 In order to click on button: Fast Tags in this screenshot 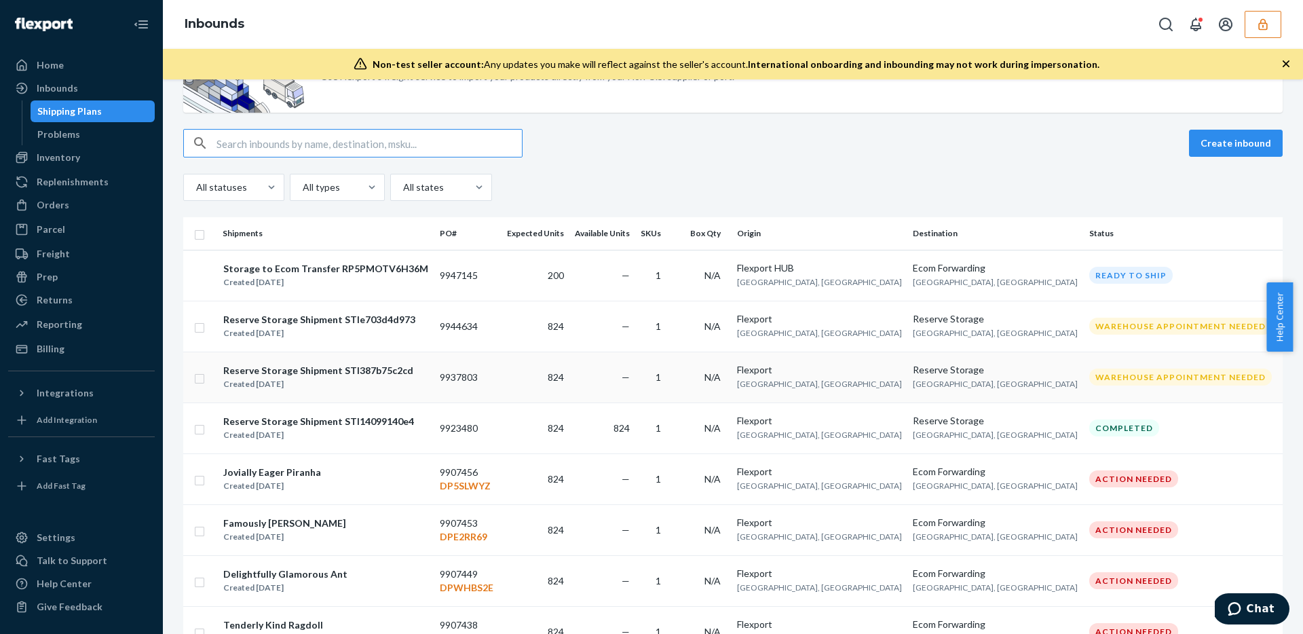, I will do `click(81, 459)`.